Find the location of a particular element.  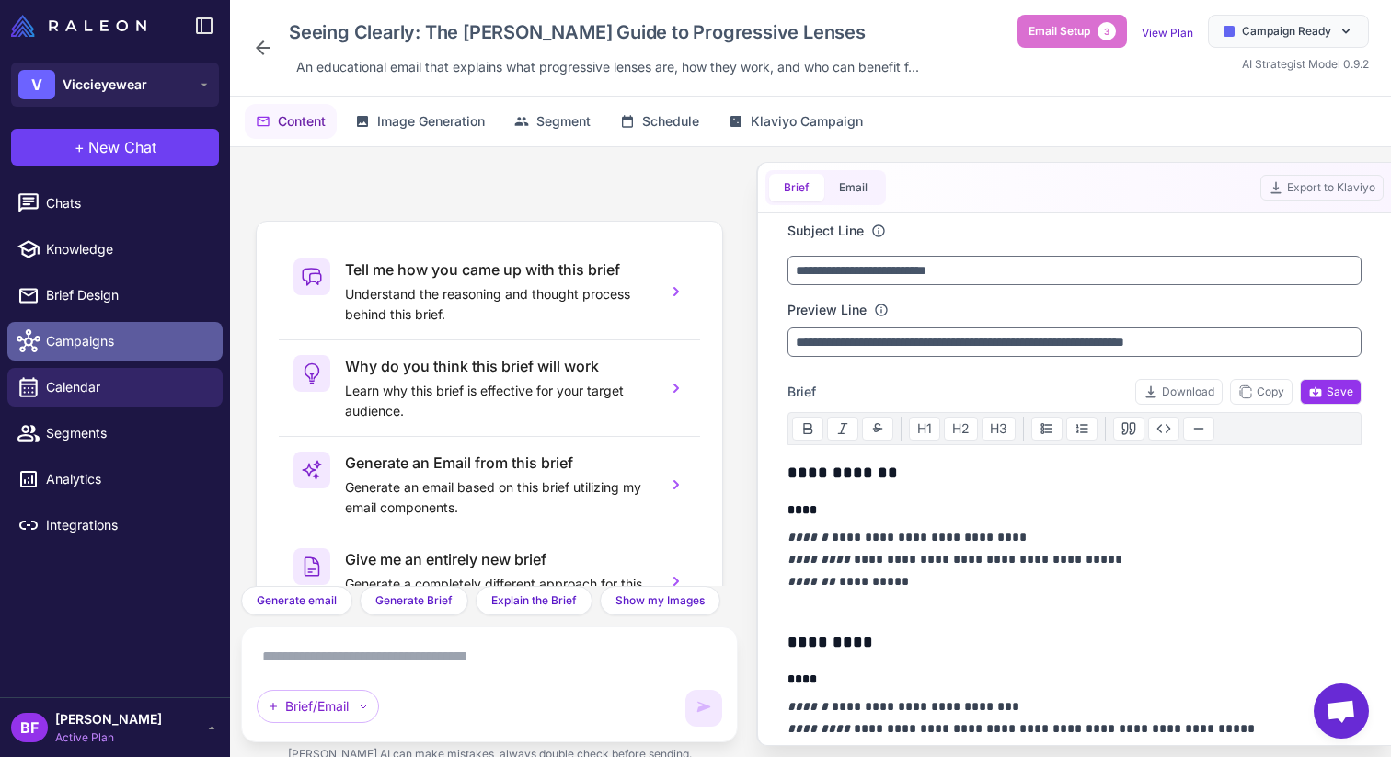

button: Image Generation is located at coordinates (420, 121).